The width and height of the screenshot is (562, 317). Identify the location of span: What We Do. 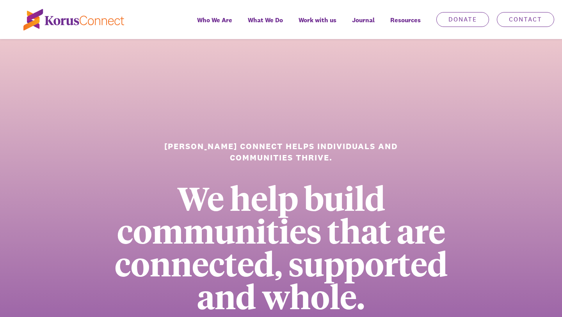
(265, 20).